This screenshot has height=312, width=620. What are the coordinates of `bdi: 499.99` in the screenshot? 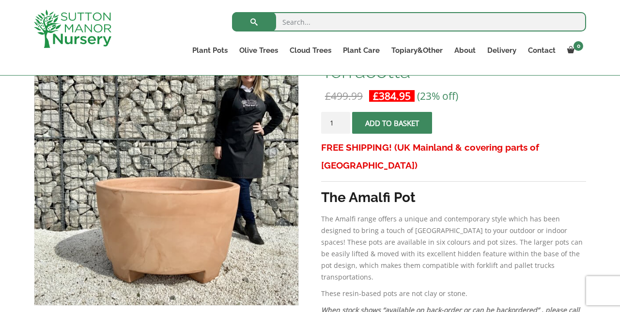 It's located at (344, 96).